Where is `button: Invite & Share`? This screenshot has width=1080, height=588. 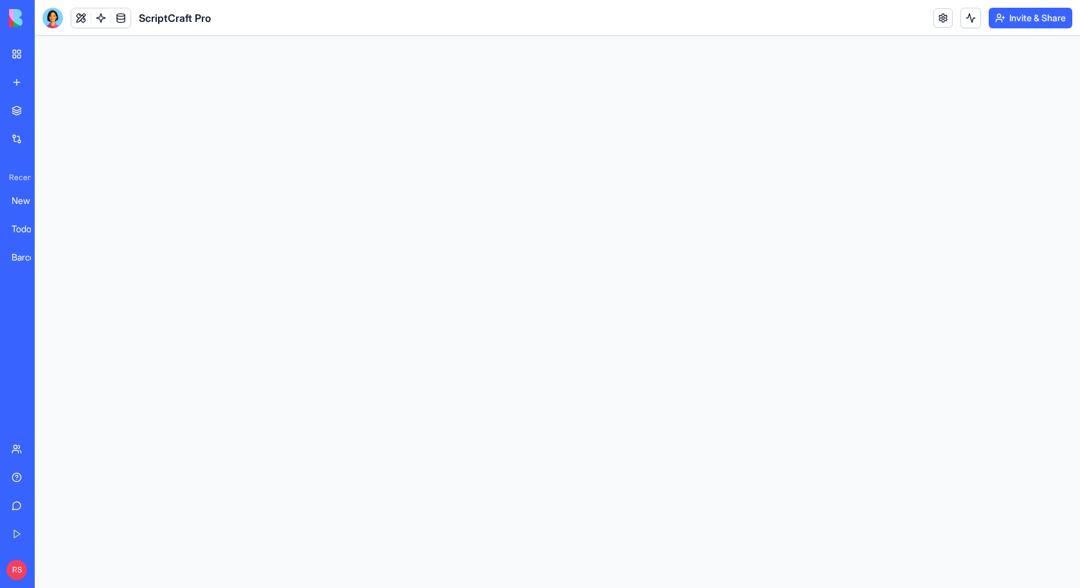
button: Invite & Share is located at coordinates (1031, 18).